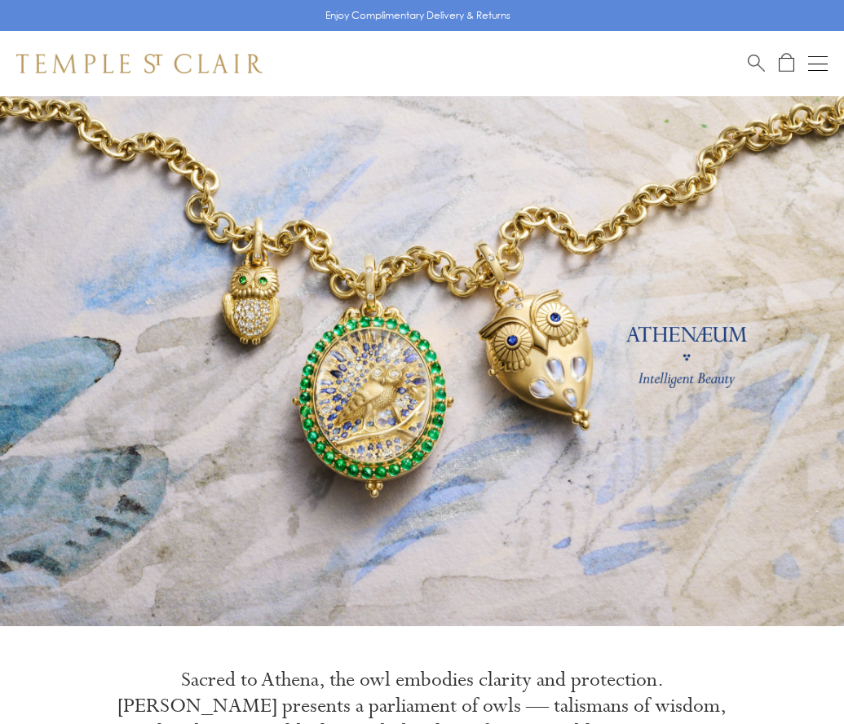 The image size is (844, 724). I want to click on button: Open navigation, so click(818, 64).